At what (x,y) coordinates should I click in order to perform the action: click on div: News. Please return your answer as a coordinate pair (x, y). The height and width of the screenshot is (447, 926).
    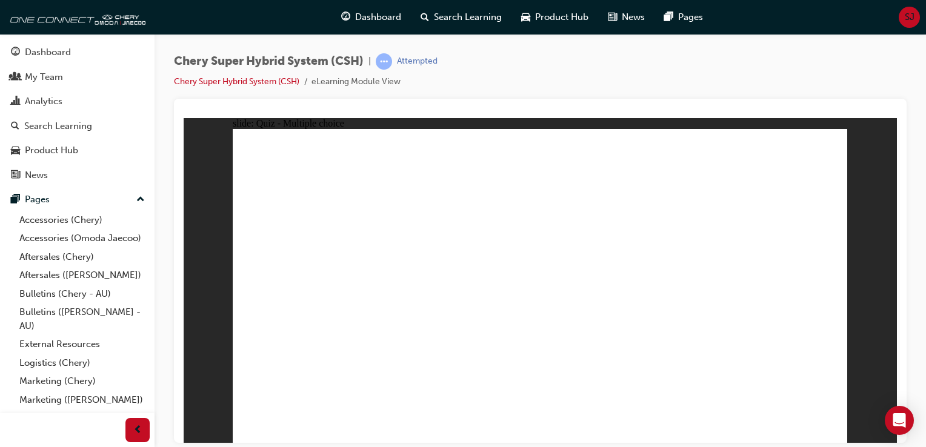
    Looking at the image, I should click on (36, 175).